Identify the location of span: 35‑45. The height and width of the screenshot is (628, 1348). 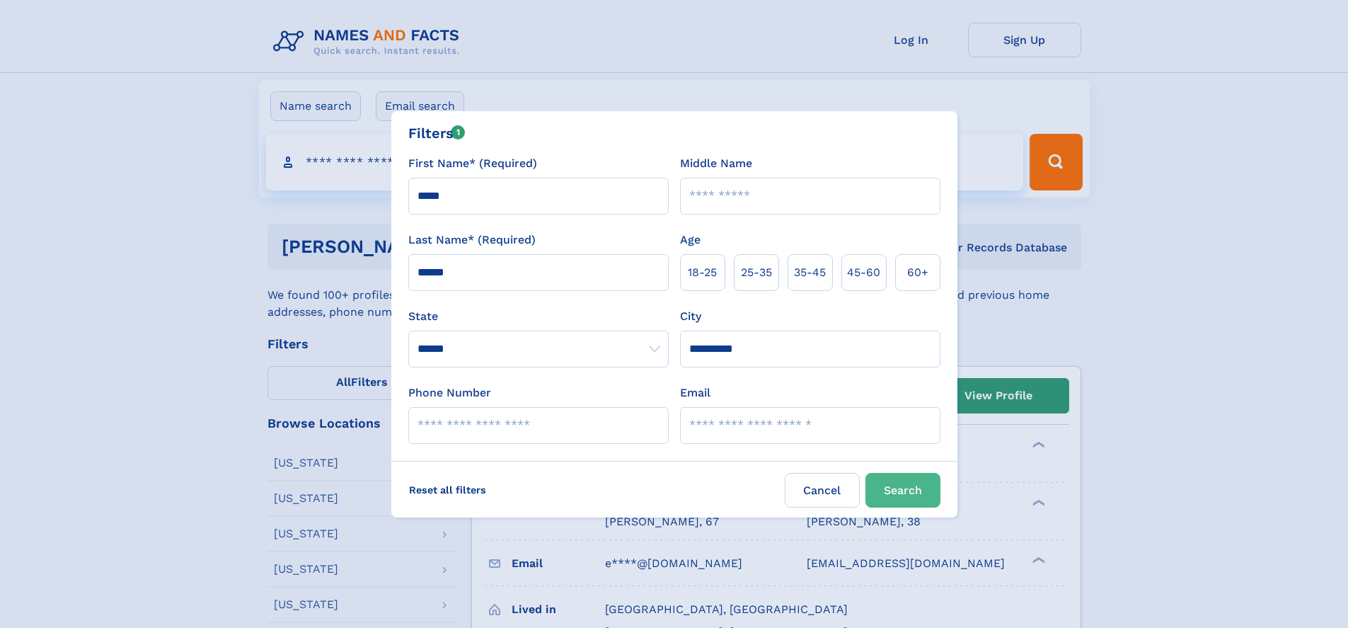
(810, 272).